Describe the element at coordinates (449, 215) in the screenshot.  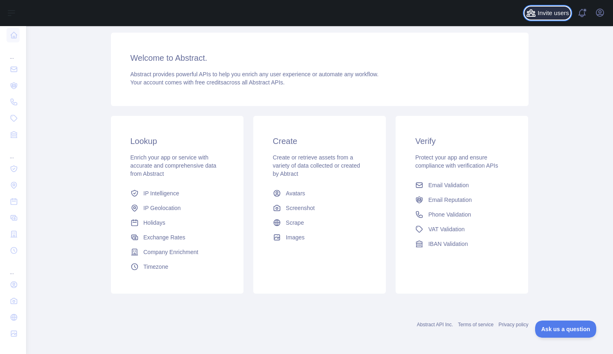
I see `span: Phone Validation` at that location.